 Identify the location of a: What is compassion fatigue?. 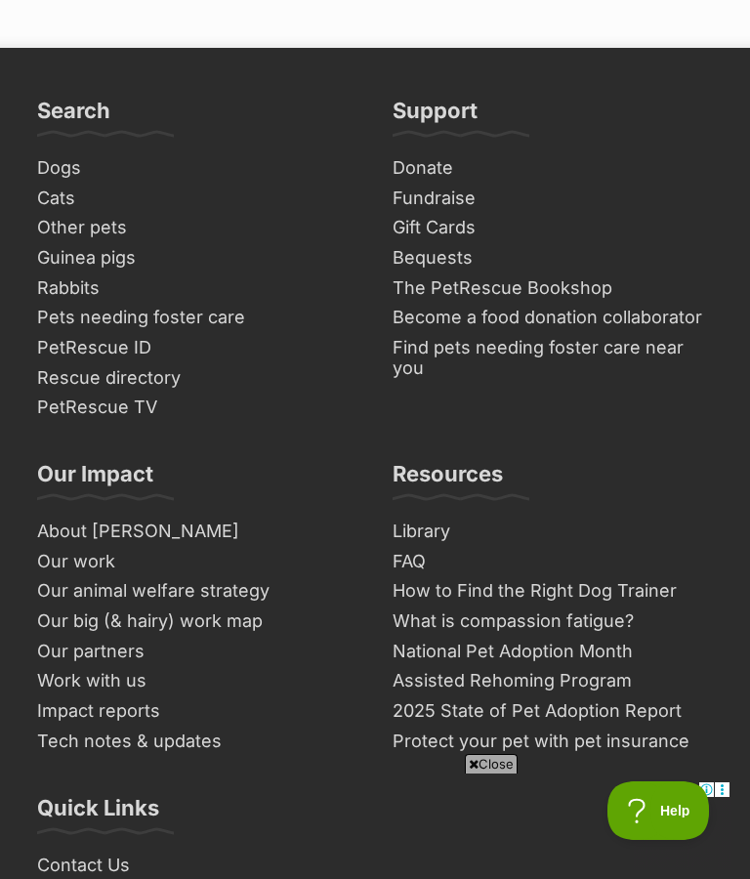
(553, 621).